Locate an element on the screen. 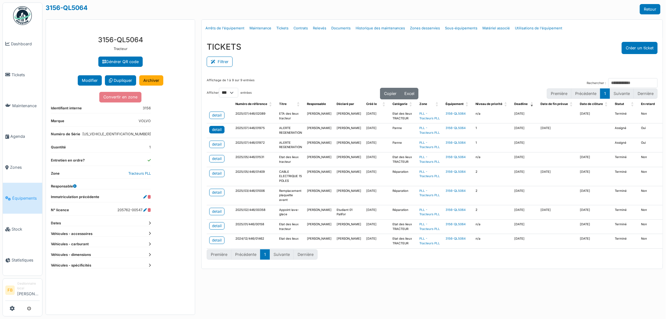 This screenshot has height=319, width=666. td: 2 is located at coordinates (492, 212).